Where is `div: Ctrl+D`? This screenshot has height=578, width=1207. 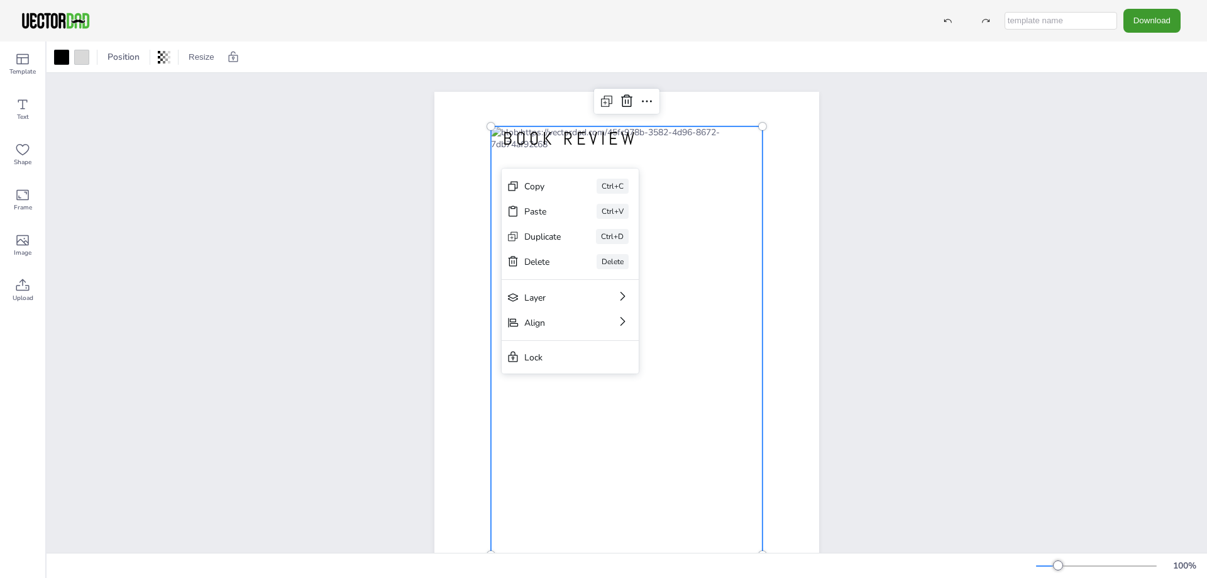 div: Ctrl+D is located at coordinates (612, 236).